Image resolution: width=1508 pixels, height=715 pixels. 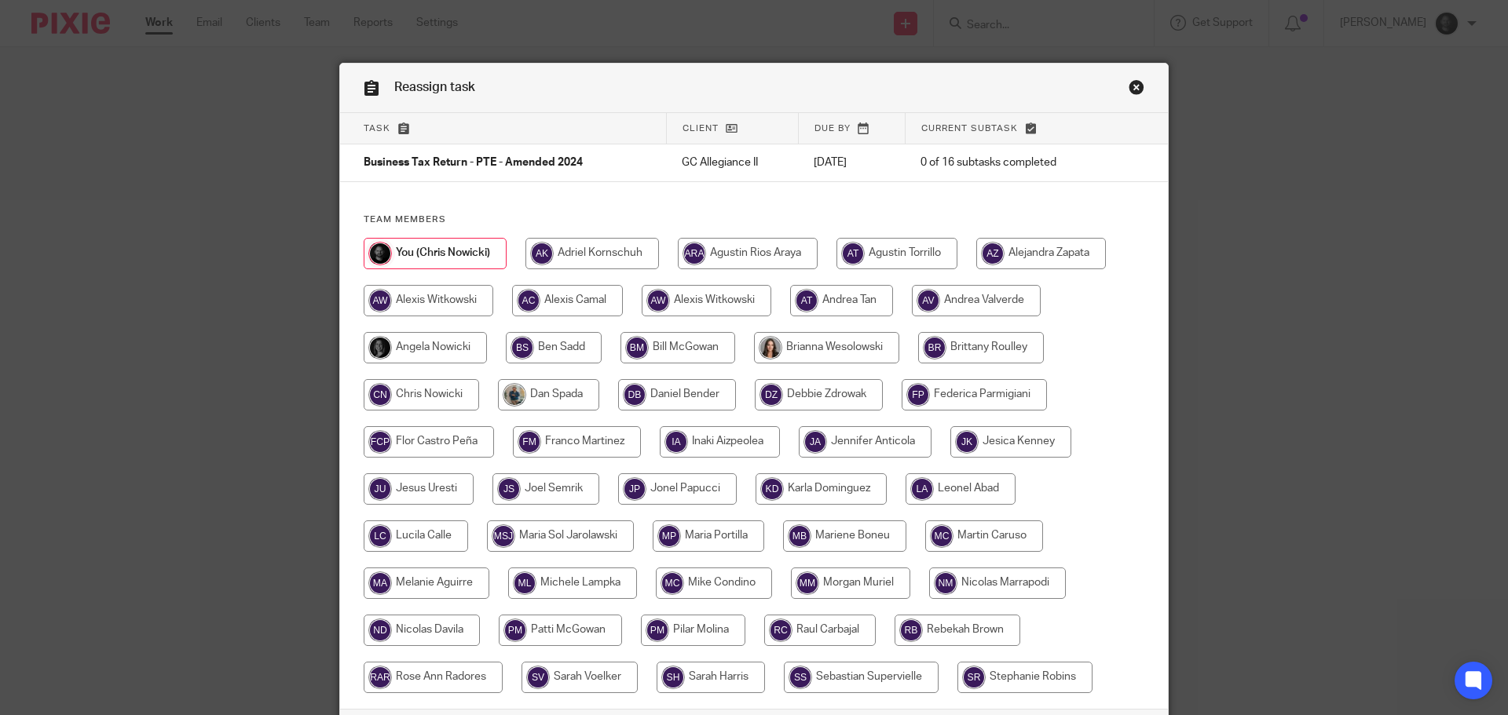 What do you see at coordinates (1007, 163) in the screenshot?
I see `td: 0 of 16 subtasks completed` at bounding box center [1007, 163].